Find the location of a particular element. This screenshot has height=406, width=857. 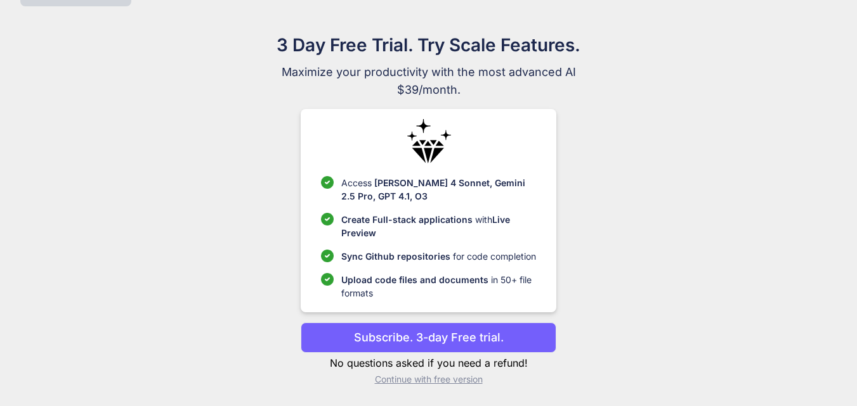

p: No questions asked if you need a refund! is located at coordinates (428, 363).